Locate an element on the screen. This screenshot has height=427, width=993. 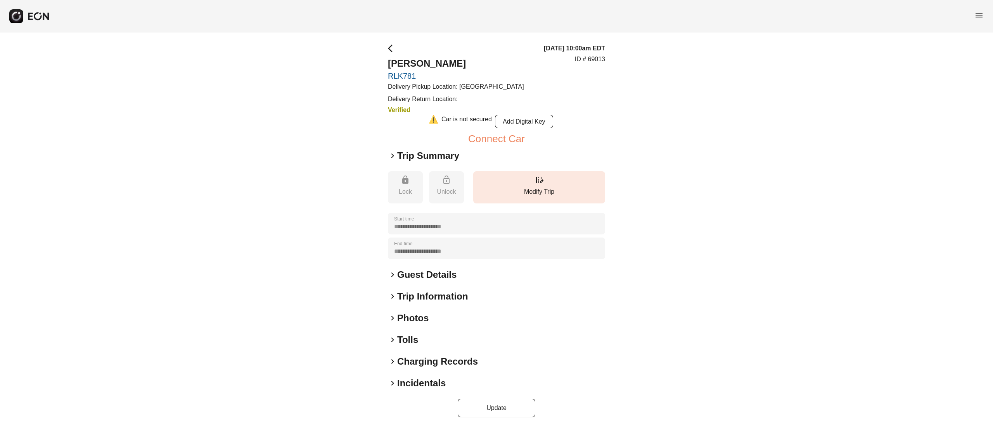
h2: Guest Details is located at coordinates (427, 275).